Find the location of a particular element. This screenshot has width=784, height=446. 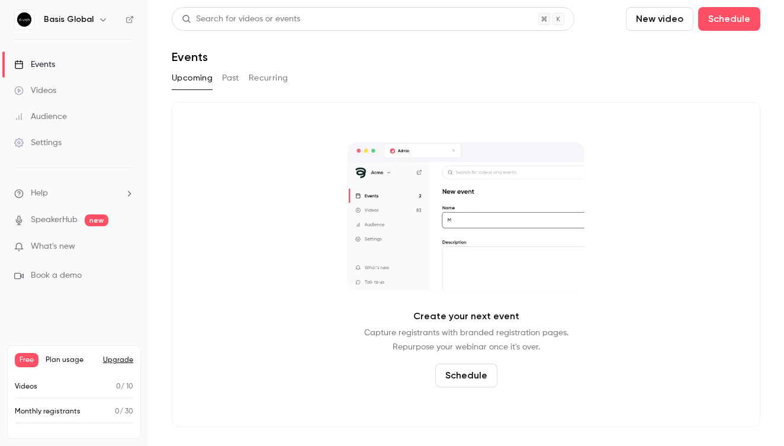

span: Book a demo is located at coordinates (56, 275).